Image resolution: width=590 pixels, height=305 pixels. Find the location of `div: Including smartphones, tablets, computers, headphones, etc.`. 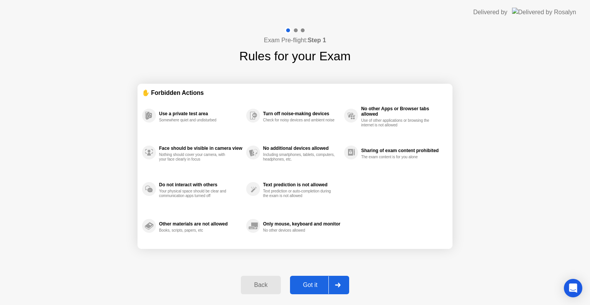

div: Including smartphones, tablets, computers, headphones, etc. is located at coordinates (299, 157).